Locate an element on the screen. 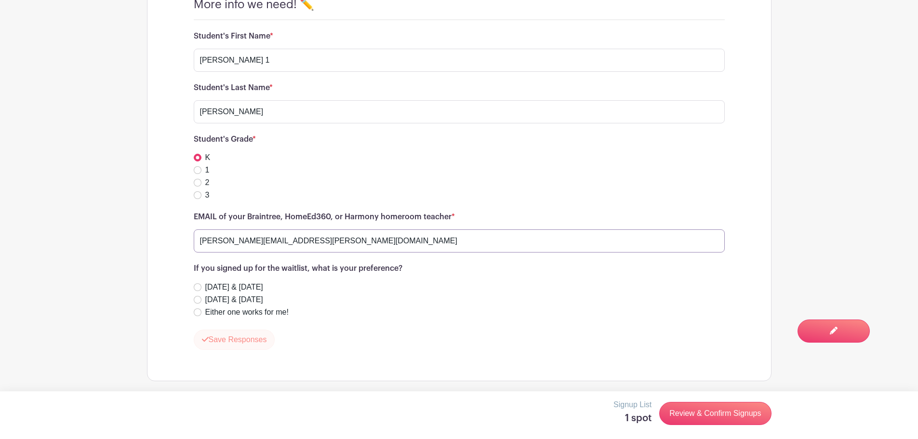 The image size is (918, 439). a: Review & Confirm Signups is located at coordinates (715, 413).